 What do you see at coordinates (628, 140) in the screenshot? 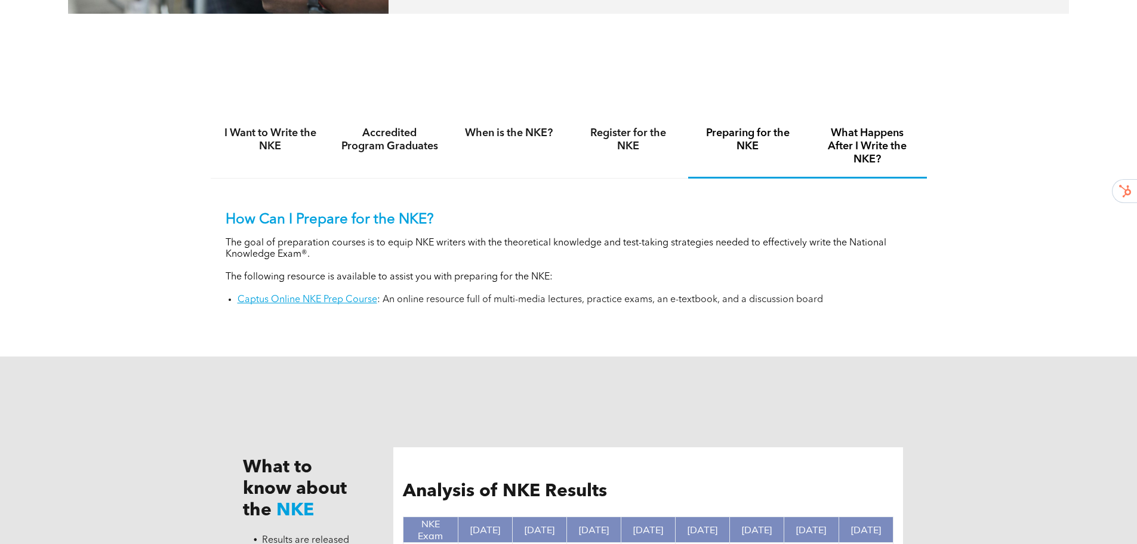
I see `h4: Register for the NKE` at bounding box center [628, 140].